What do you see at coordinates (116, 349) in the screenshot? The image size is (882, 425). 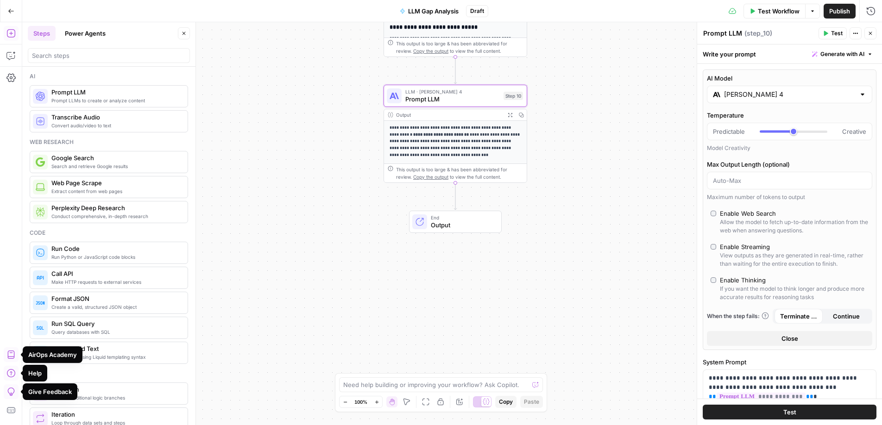 I see `span: Write Liquid Text` at bounding box center [116, 349].